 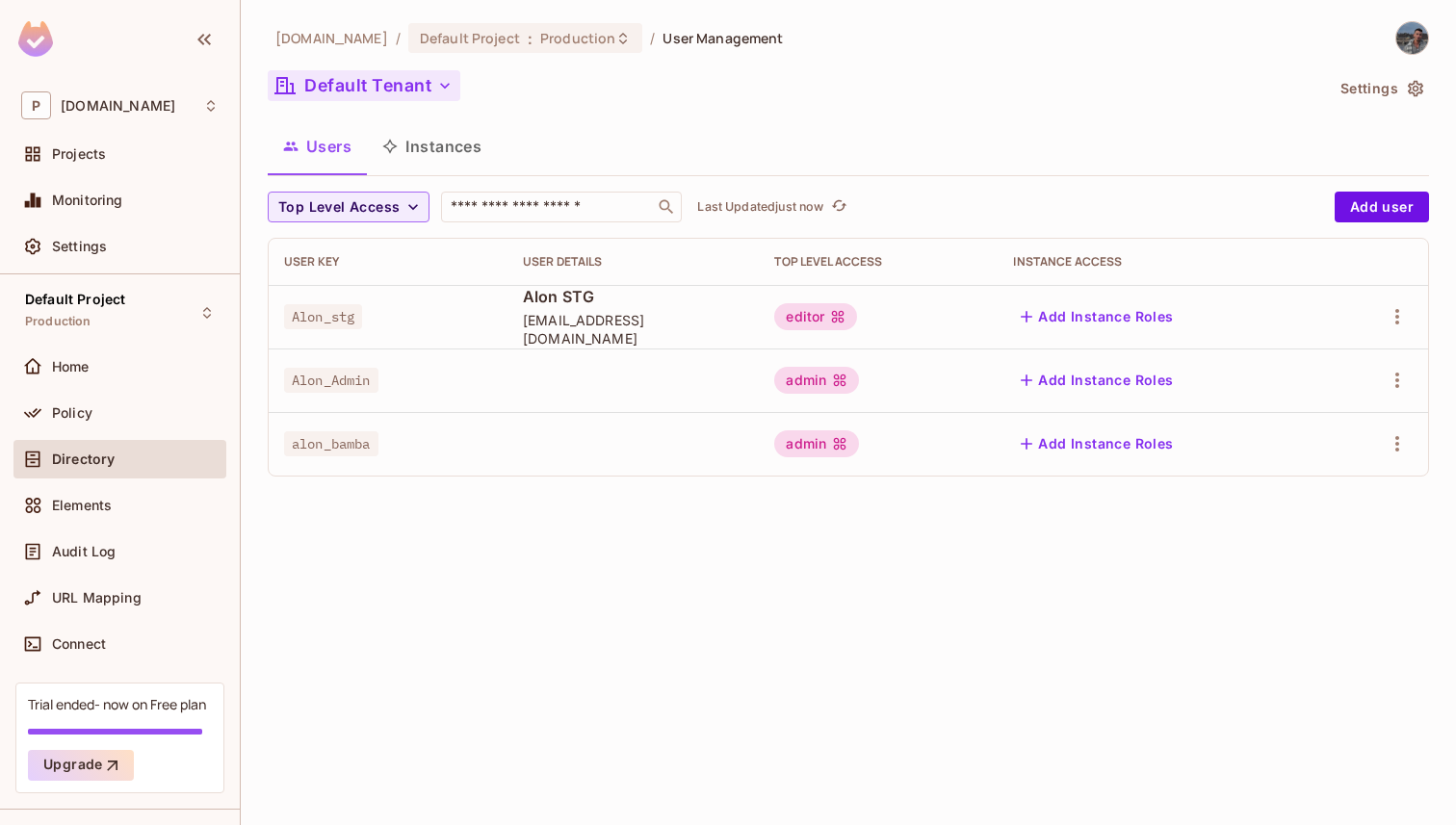 What do you see at coordinates (331, 381) in the screenshot?
I see `span: Alon_Admin` at bounding box center [331, 381].